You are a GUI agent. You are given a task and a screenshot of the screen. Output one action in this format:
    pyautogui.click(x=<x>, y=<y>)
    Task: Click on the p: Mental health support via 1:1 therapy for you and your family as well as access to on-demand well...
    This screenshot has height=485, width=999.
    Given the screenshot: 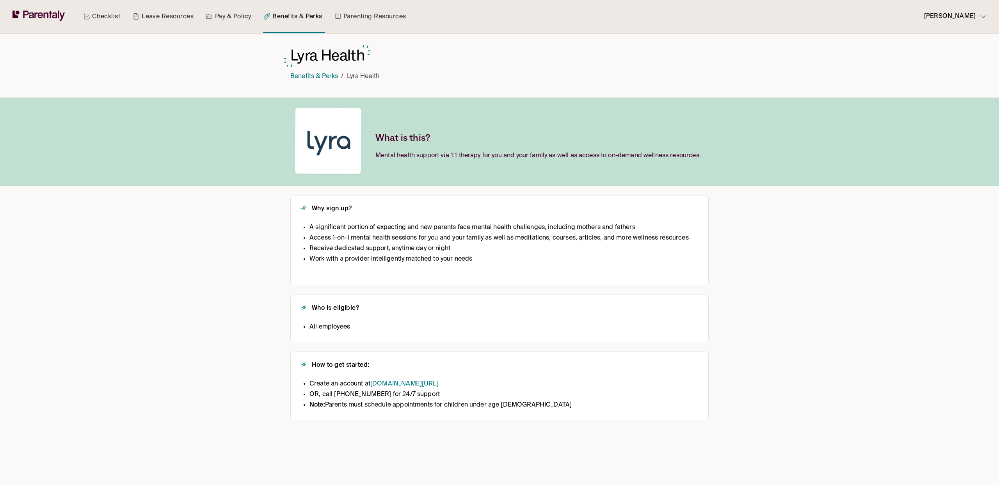 What is the action you would take?
    pyautogui.click(x=538, y=156)
    